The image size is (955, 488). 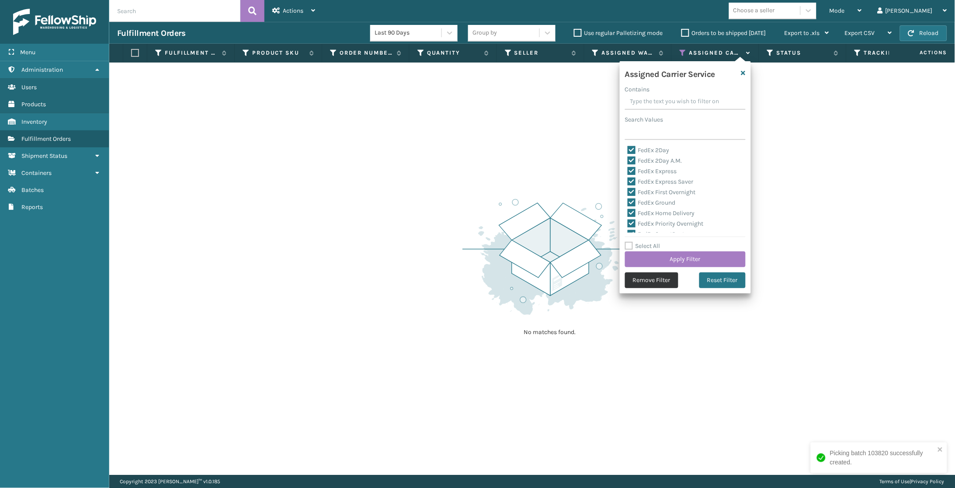 What do you see at coordinates (802, 33) in the screenshot?
I see `span: Export to .xls` at bounding box center [802, 33].